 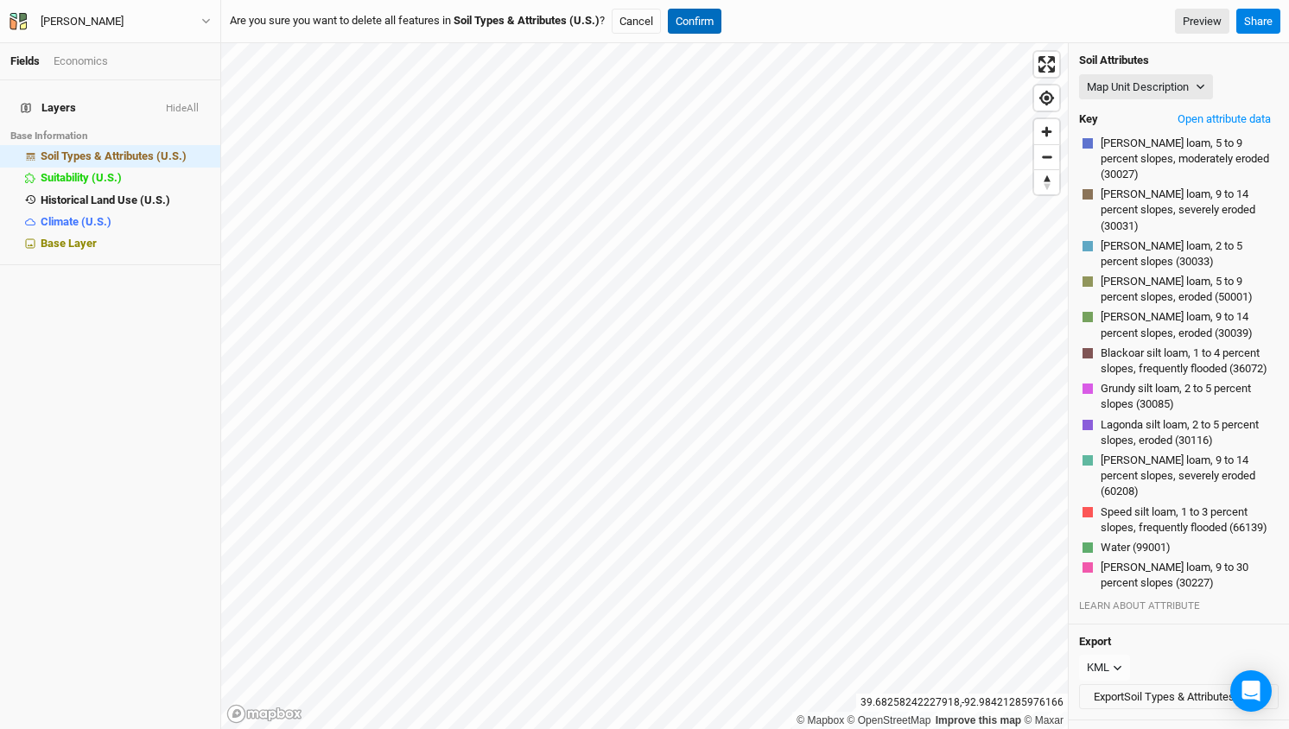 I want to click on button: Grundy silt loam, 2 to 5 percent slopes (30085), so click(x=1187, y=397).